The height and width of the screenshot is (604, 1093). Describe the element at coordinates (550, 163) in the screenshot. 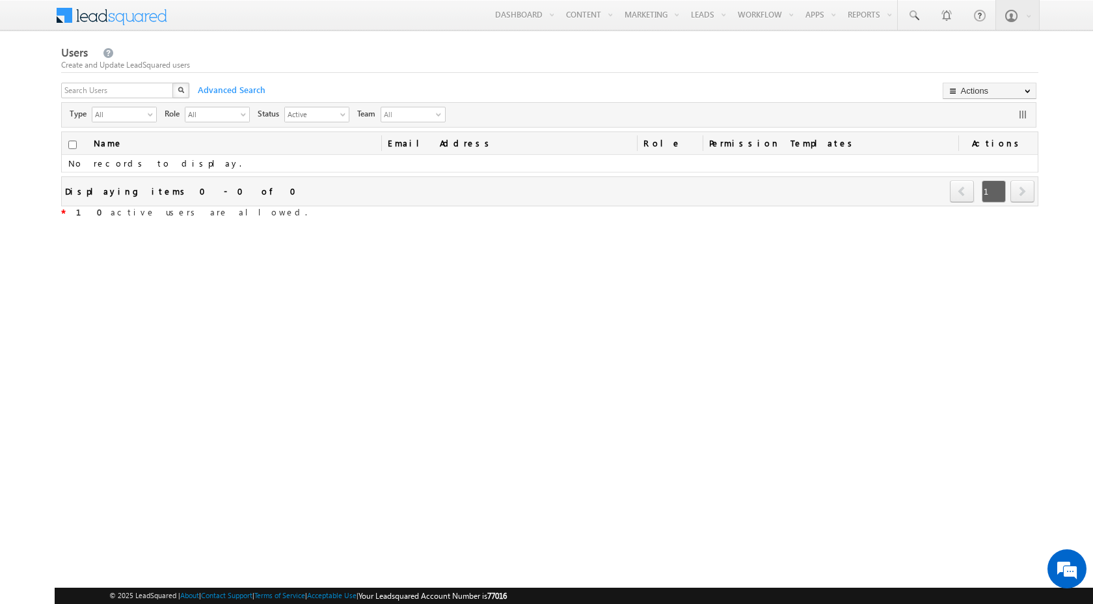

I see `td: No records to display.` at that location.